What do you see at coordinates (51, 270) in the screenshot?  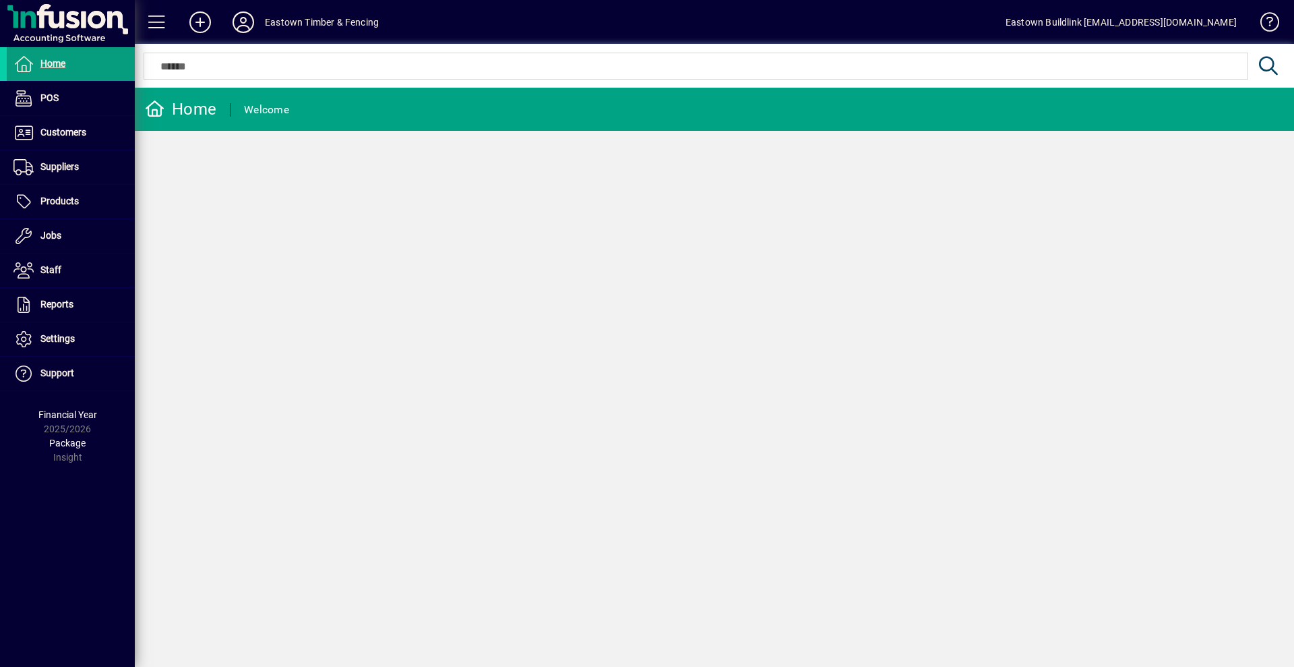 I see `span: Staff` at bounding box center [51, 270].